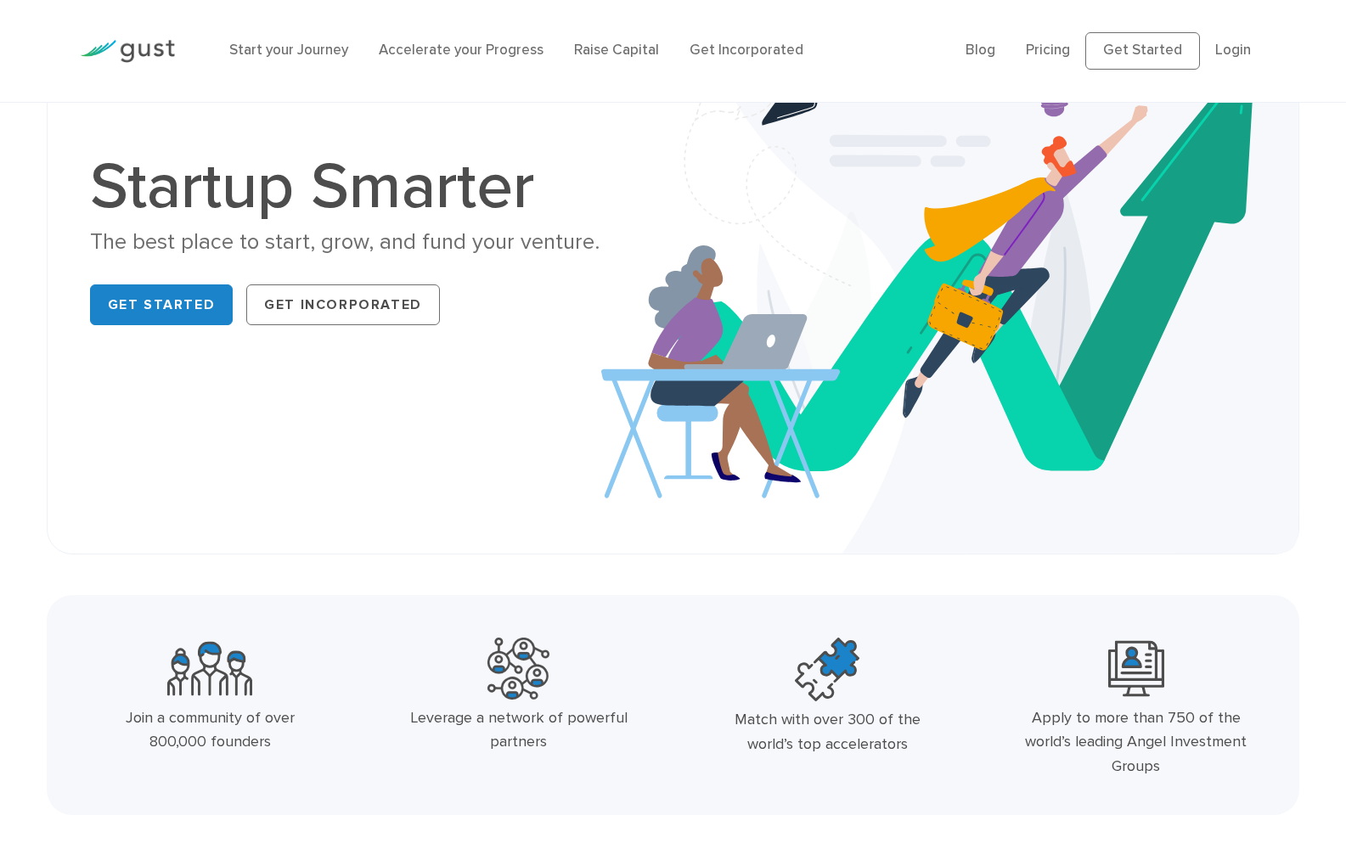 Image resolution: width=1346 pixels, height=849 pixels. I want to click on div: The best place to start, grow, and fund your venture., so click(375, 242).